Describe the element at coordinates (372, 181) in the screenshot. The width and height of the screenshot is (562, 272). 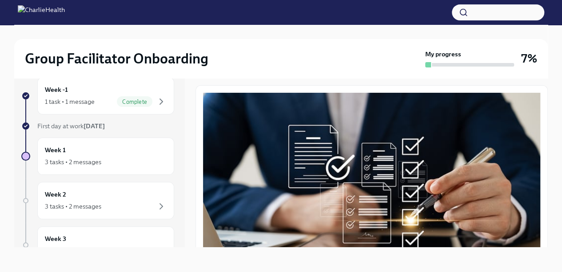
I see `button: Zoom image` at that location.